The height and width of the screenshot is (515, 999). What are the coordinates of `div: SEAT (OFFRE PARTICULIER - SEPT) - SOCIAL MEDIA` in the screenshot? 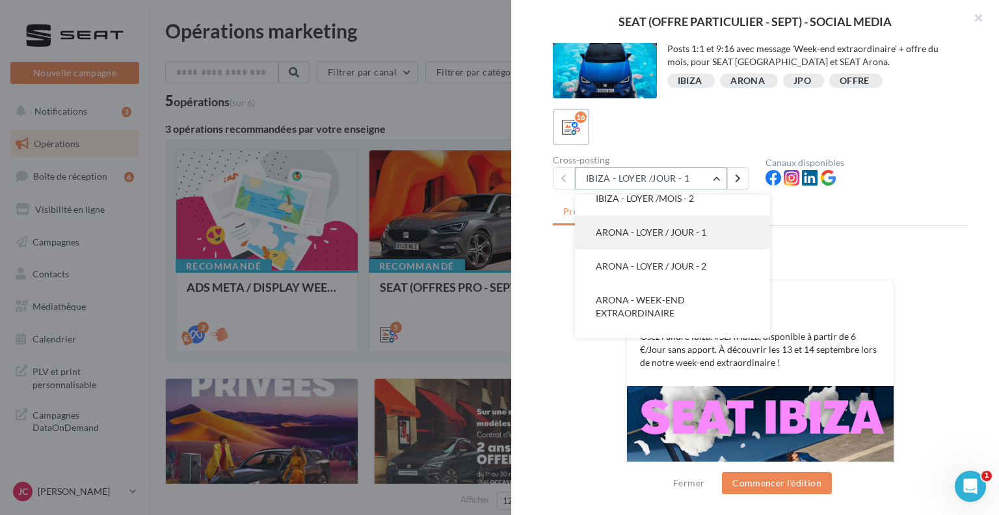 It's located at (755, 21).